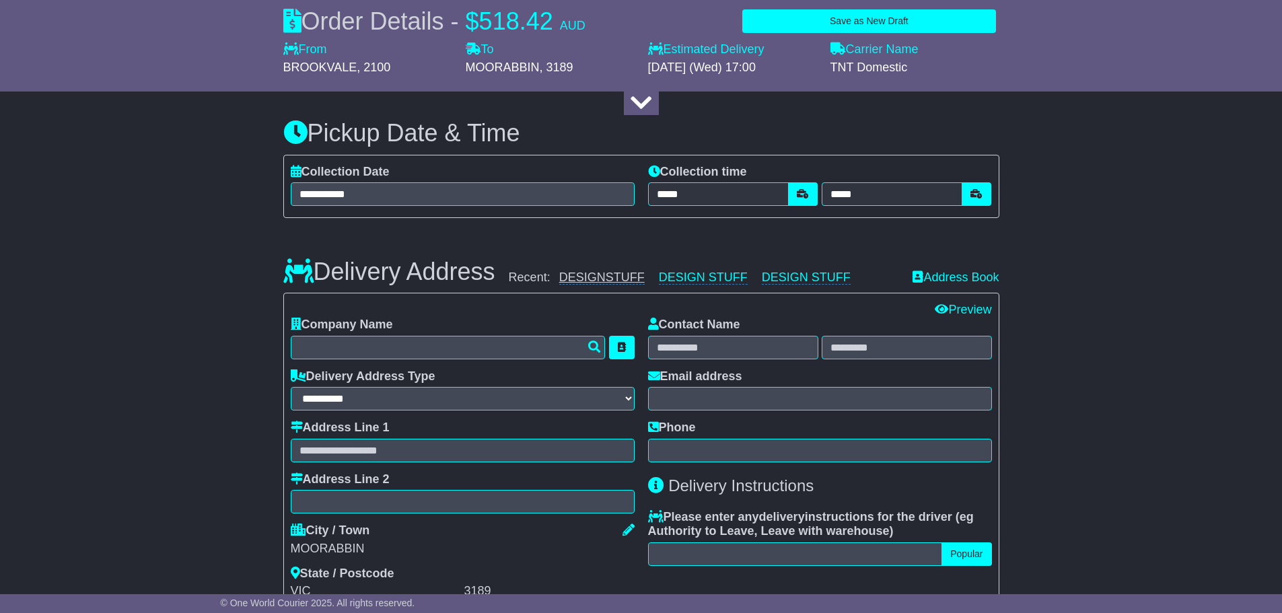 The width and height of the screenshot is (1282, 613). I want to click on label: Please enter any instructions for the driver ( ), so click(820, 524).